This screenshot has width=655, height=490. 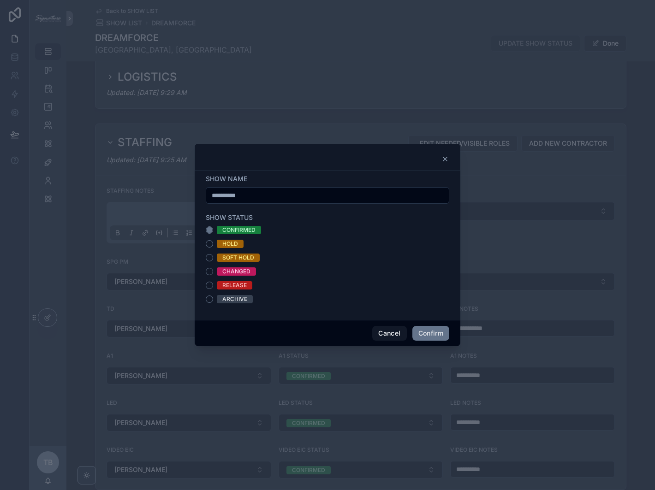 I want to click on div: SOFT HOLD, so click(x=238, y=258).